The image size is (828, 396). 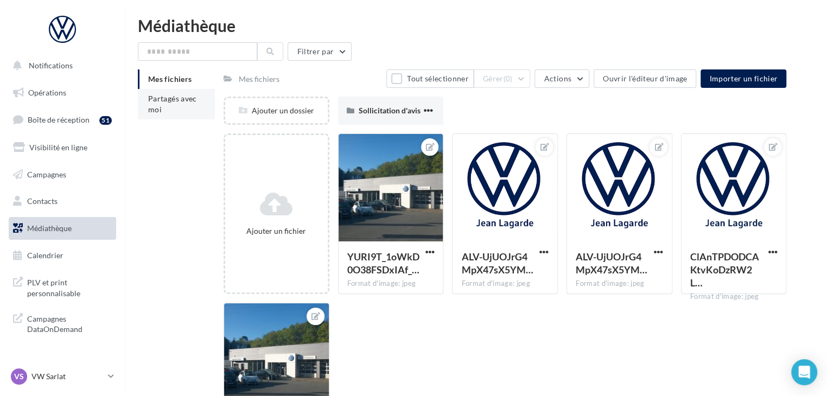 I want to click on a: Opérations, so click(x=62, y=93).